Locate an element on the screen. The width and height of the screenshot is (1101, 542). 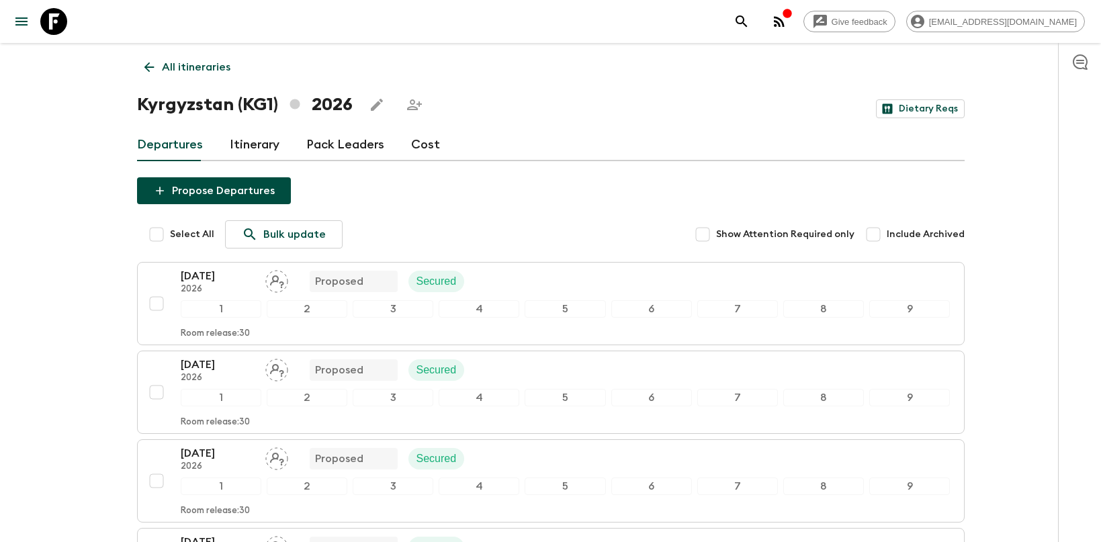
span: Share this itinerary is located at coordinates (414, 105).